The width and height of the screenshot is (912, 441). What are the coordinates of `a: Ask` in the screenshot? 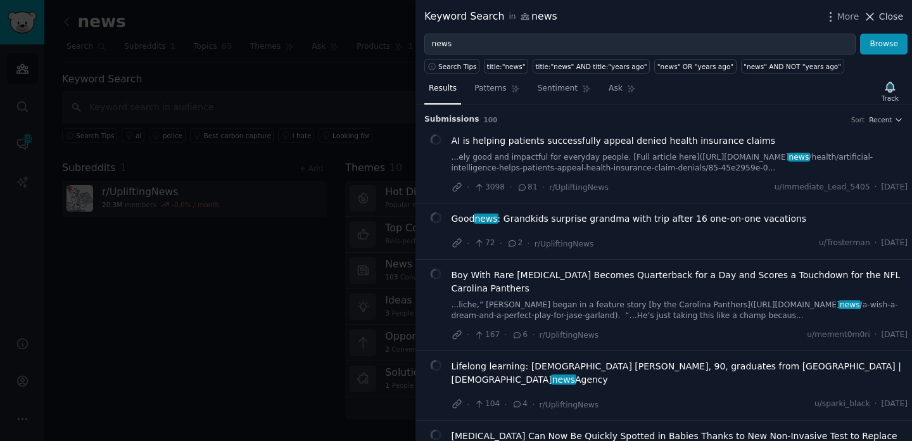 It's located at (622, 91).